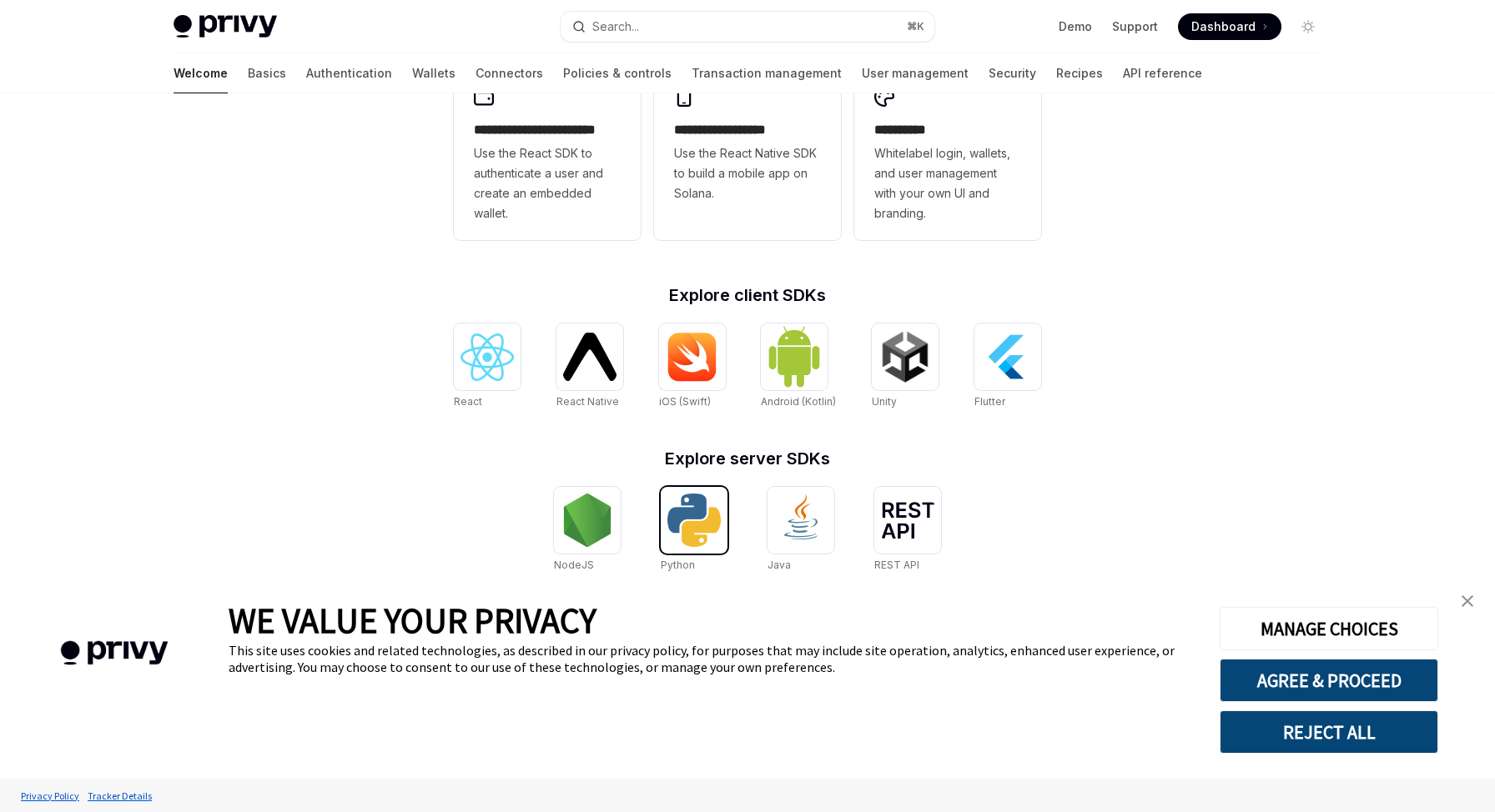  What do you see at coordinates (908, 520) in the screenshot?
I see `img: REST API` at bounding box center [908, 520].